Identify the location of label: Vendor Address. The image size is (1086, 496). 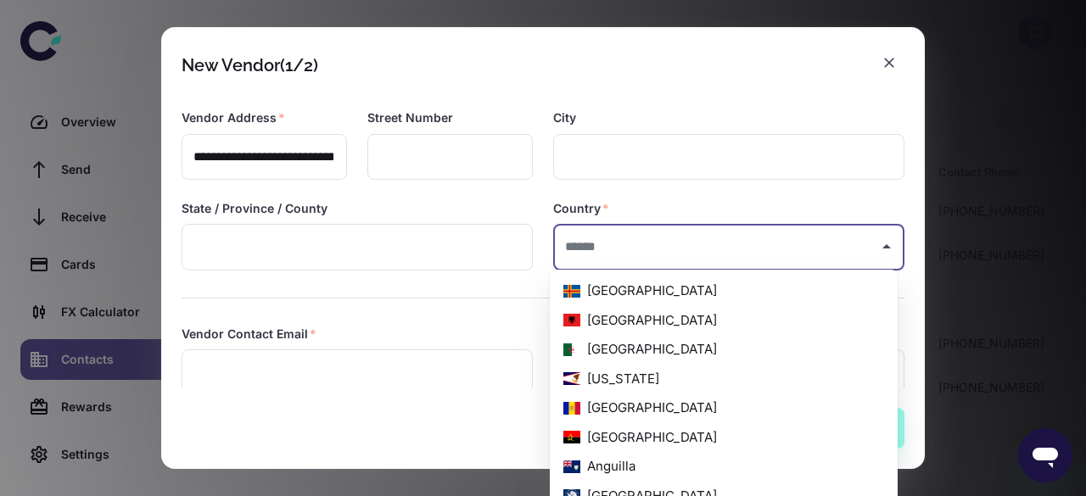
(233, 118).